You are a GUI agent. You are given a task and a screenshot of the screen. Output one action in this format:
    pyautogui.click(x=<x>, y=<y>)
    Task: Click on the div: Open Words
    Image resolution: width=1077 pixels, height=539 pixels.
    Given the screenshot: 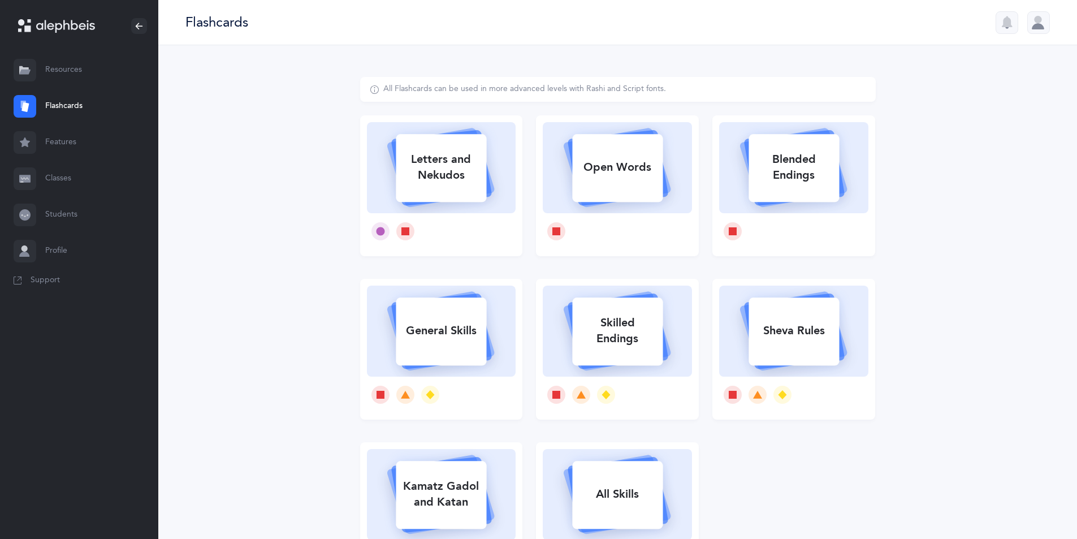 What is the action you would take?
    pyautogui.click(x=618, y=167)
    